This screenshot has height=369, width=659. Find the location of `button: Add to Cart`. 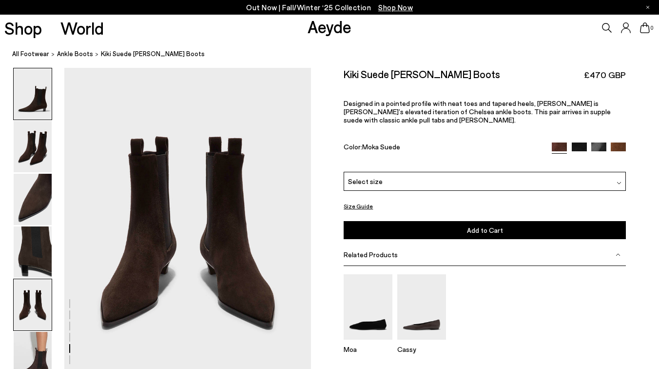

button: Add to Cart is located at coordinates (485, 230).